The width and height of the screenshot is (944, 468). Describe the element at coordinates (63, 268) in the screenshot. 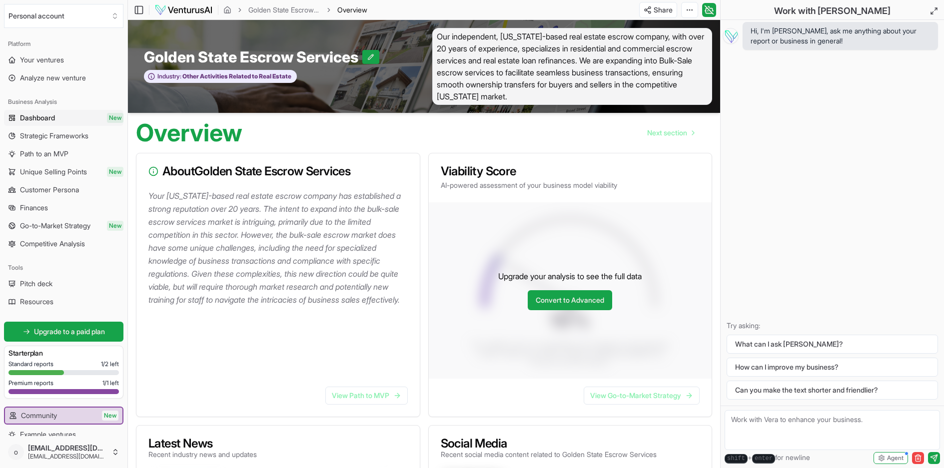

I see `div: Tools` at that location.